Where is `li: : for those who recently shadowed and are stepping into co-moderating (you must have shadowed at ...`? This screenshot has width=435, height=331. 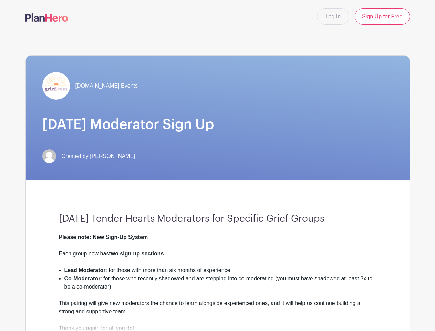 li: : for those who recently shadowed and are stepping into co-moderating (you must have shadowed at ... is located at coordinates (221, 287).